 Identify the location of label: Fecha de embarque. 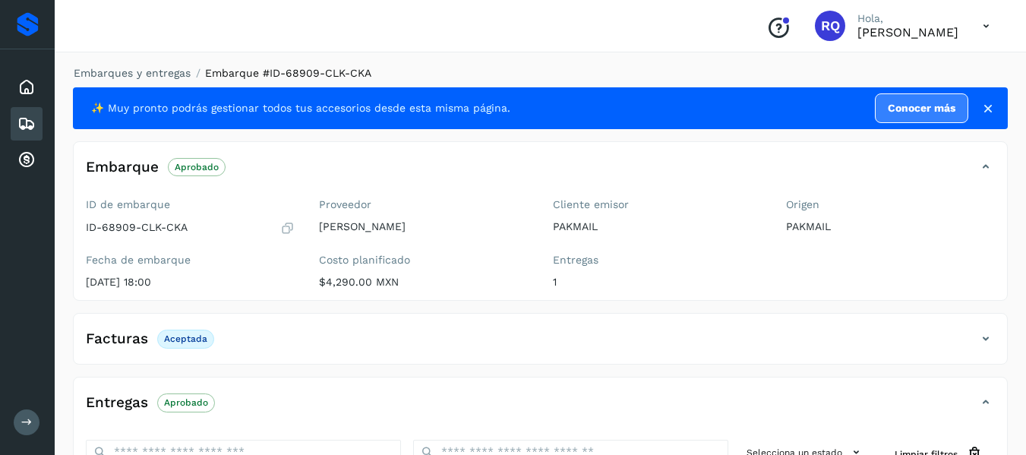
(190, 260).